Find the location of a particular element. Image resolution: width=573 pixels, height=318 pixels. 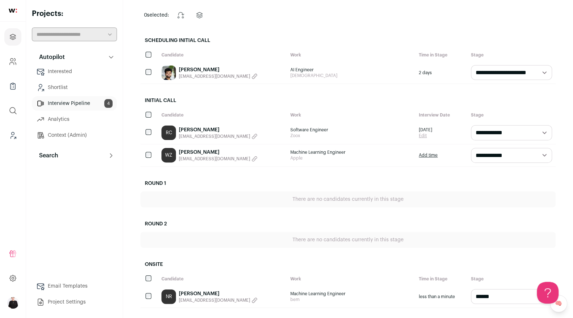

a: Interested is located at coordinates (74, 72).